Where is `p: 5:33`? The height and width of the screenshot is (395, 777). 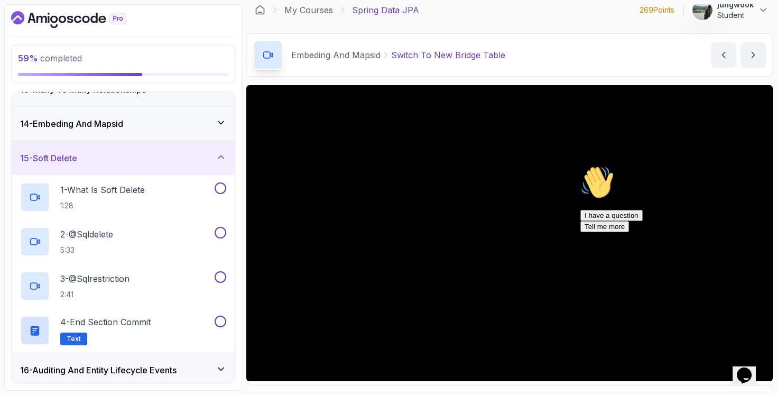 p: 5:33 is located at coordinates (87, 250).